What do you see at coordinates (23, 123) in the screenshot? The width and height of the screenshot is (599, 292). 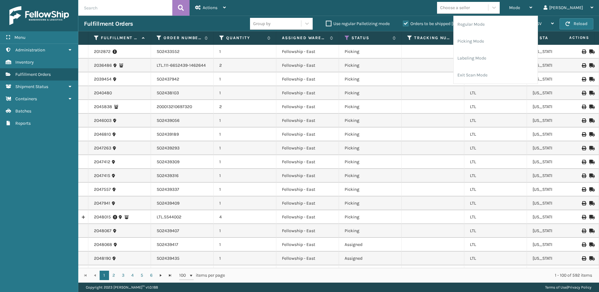 I see `span: Reports` at bounding box center [23, 123].